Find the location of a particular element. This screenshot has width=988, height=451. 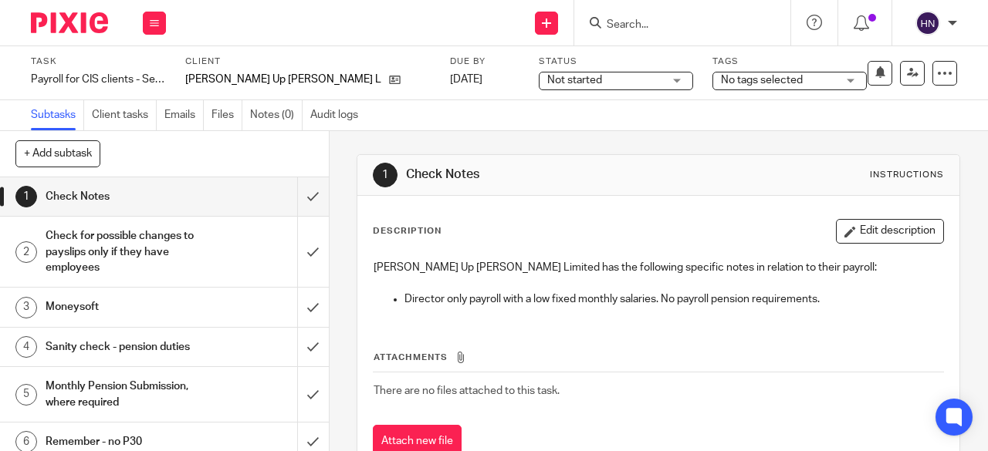

div: 4 is located at coordinates (26, 347).